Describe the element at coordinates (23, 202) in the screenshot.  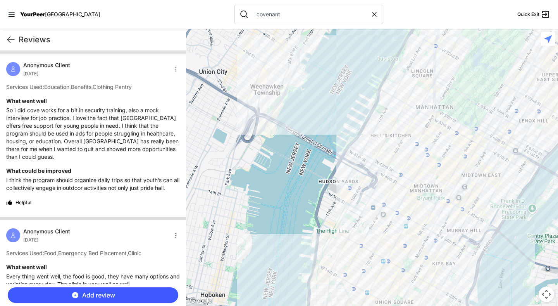
I see `span: Helpful` at that location.